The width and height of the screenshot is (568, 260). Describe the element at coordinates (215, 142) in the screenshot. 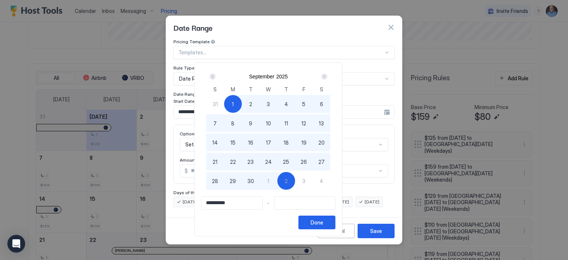

I see `button: 14` at that location.